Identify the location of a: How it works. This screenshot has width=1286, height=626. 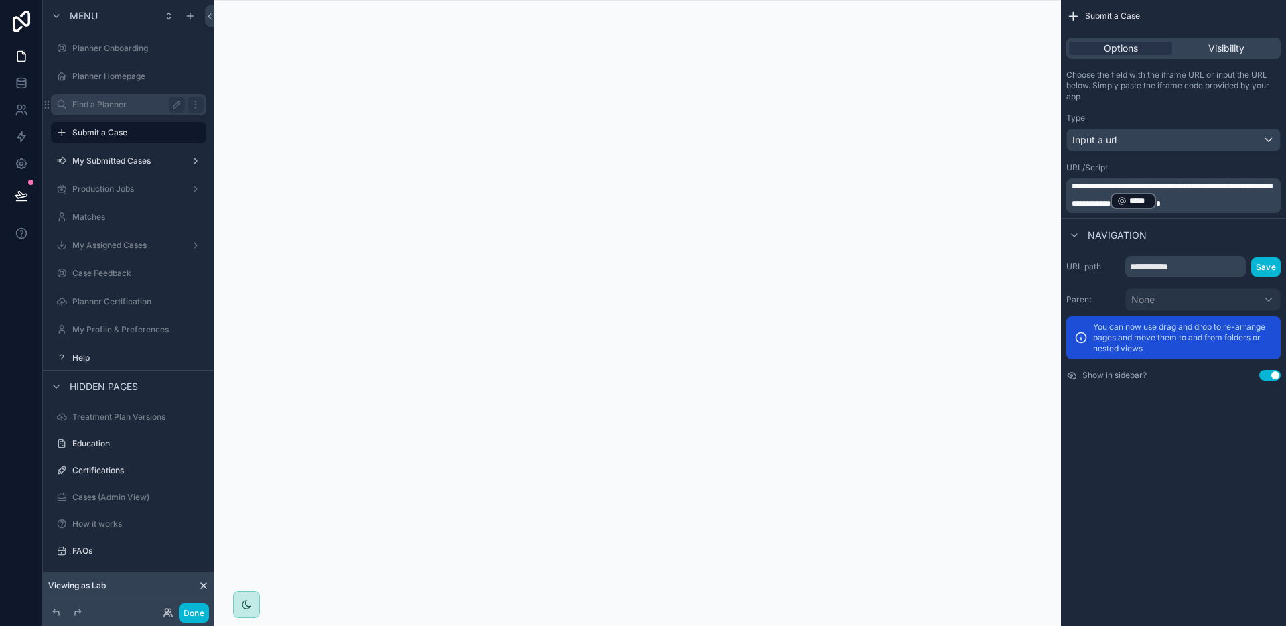
(129, 524).